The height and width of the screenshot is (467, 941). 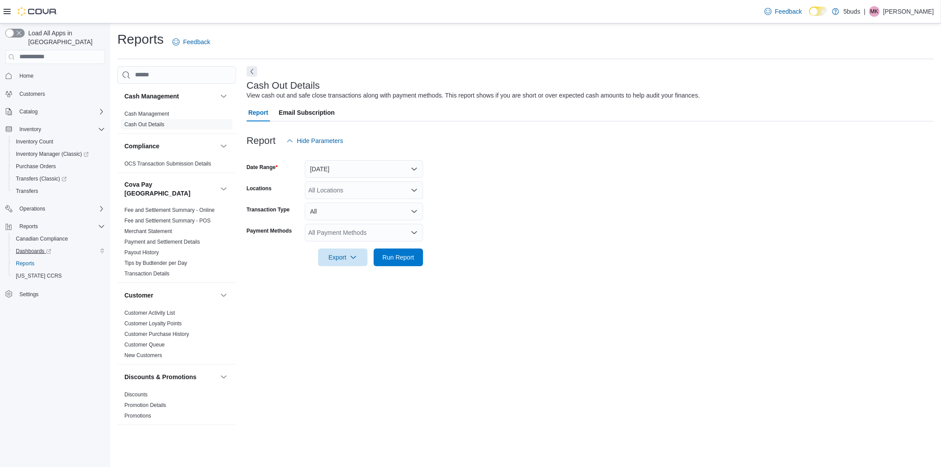 What do you see at coordinates (144, 344) in the screenshot?
I see `span: Customer Queue` at bounding box center [144, 344].